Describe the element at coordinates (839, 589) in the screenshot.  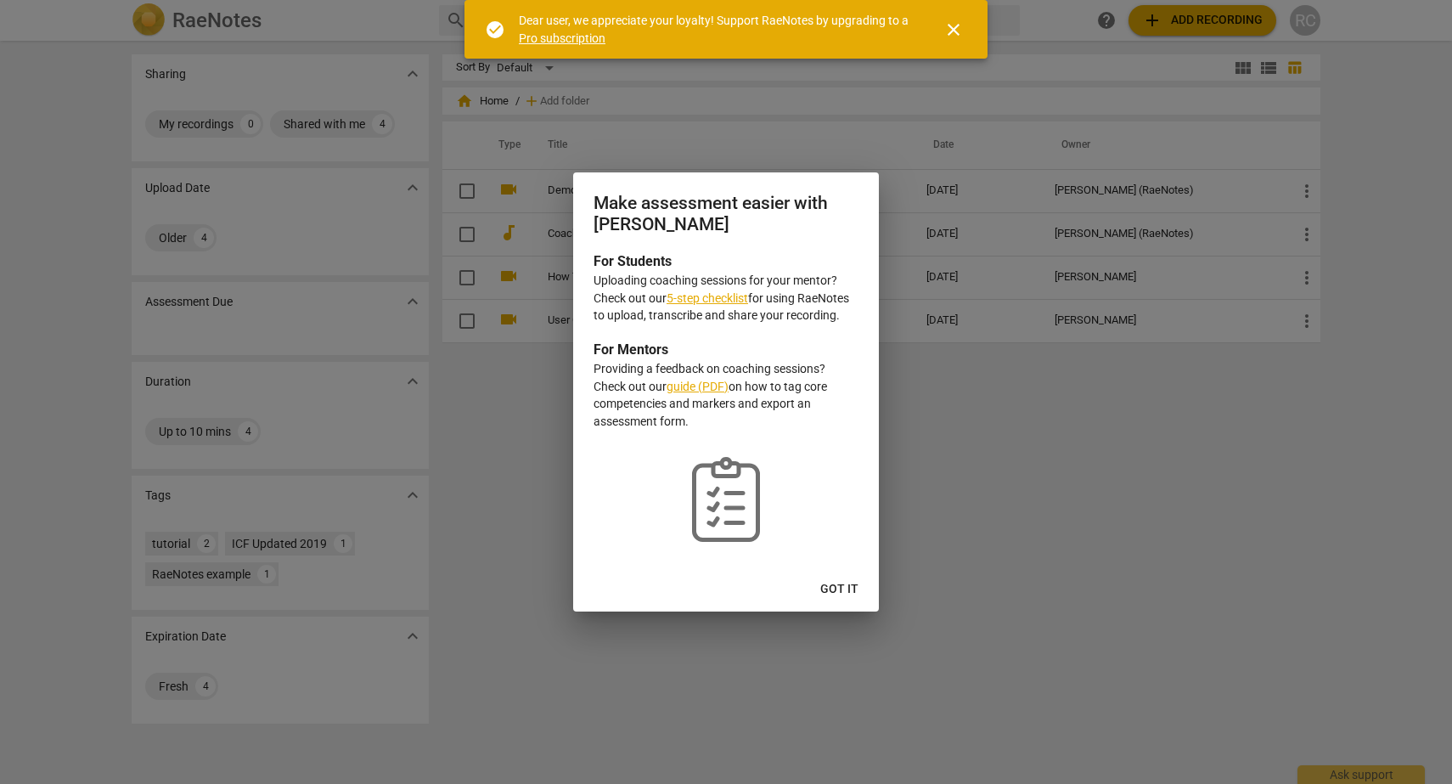
I see `button: Got it` at that location.